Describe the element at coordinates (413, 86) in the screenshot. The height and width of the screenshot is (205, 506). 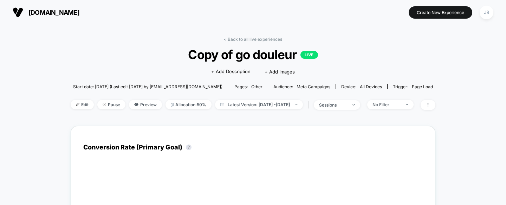
I see `div: Trigger:` at that location.